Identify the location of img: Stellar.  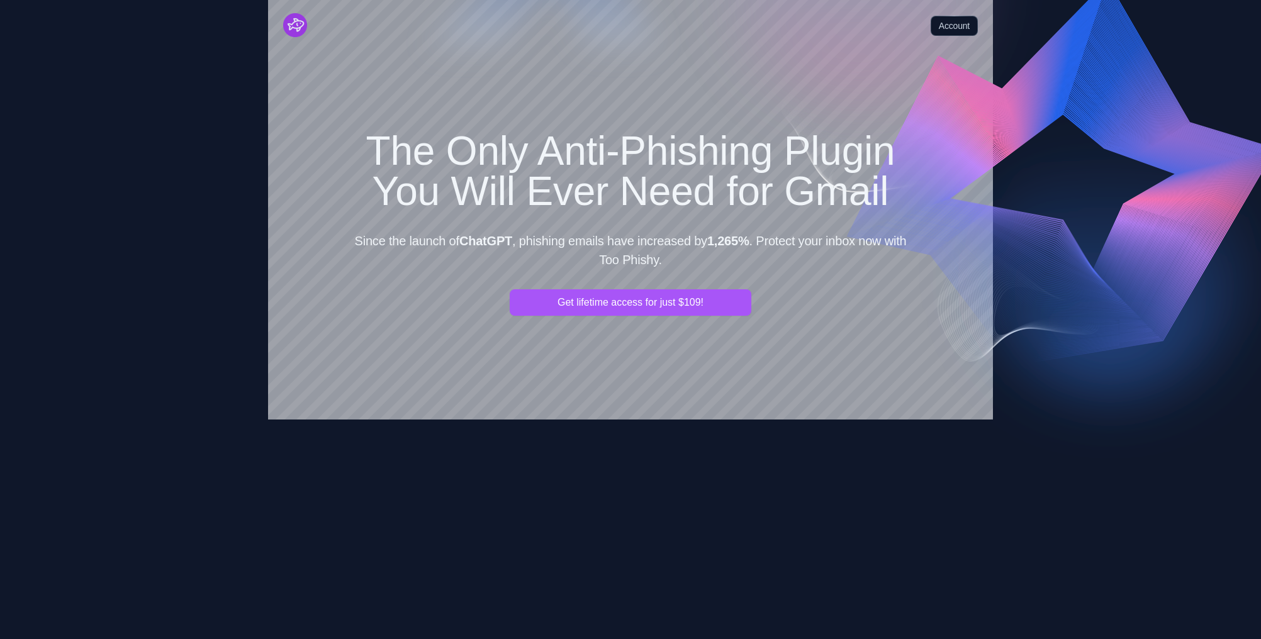
(295, 25).